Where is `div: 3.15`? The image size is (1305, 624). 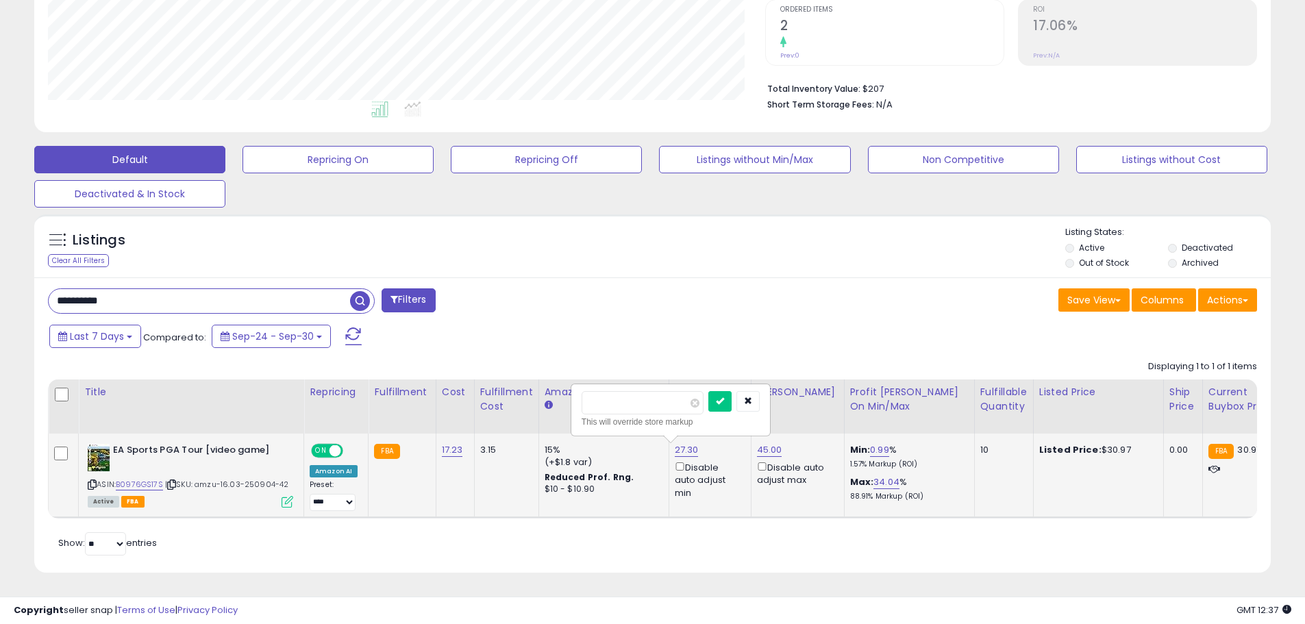 div: 3.15 is located at coordinates (504, 450).